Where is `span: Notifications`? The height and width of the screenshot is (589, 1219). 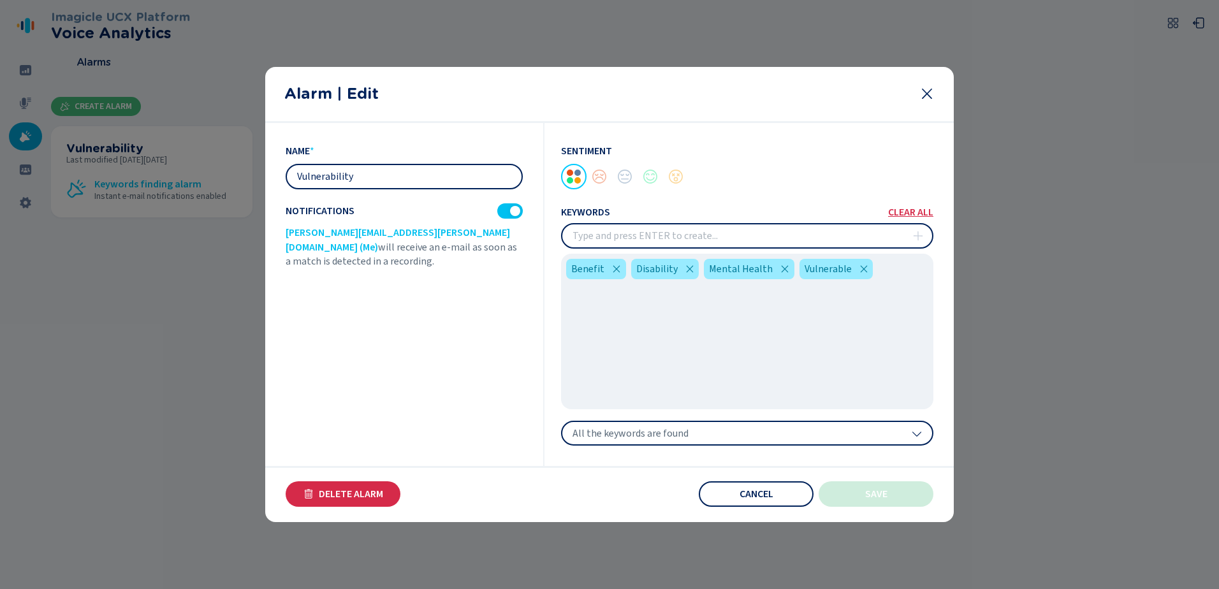 span: Notifications is located at coordinates (320, 211).